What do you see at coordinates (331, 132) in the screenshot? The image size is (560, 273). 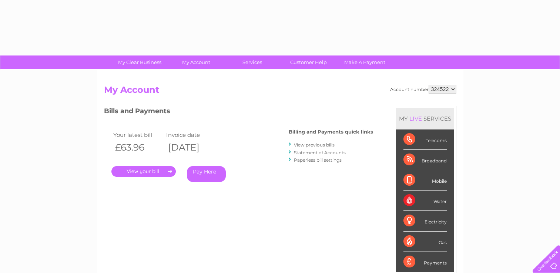 I see `h4: Billing and Payments quick links` at bounding box center [331, 132].